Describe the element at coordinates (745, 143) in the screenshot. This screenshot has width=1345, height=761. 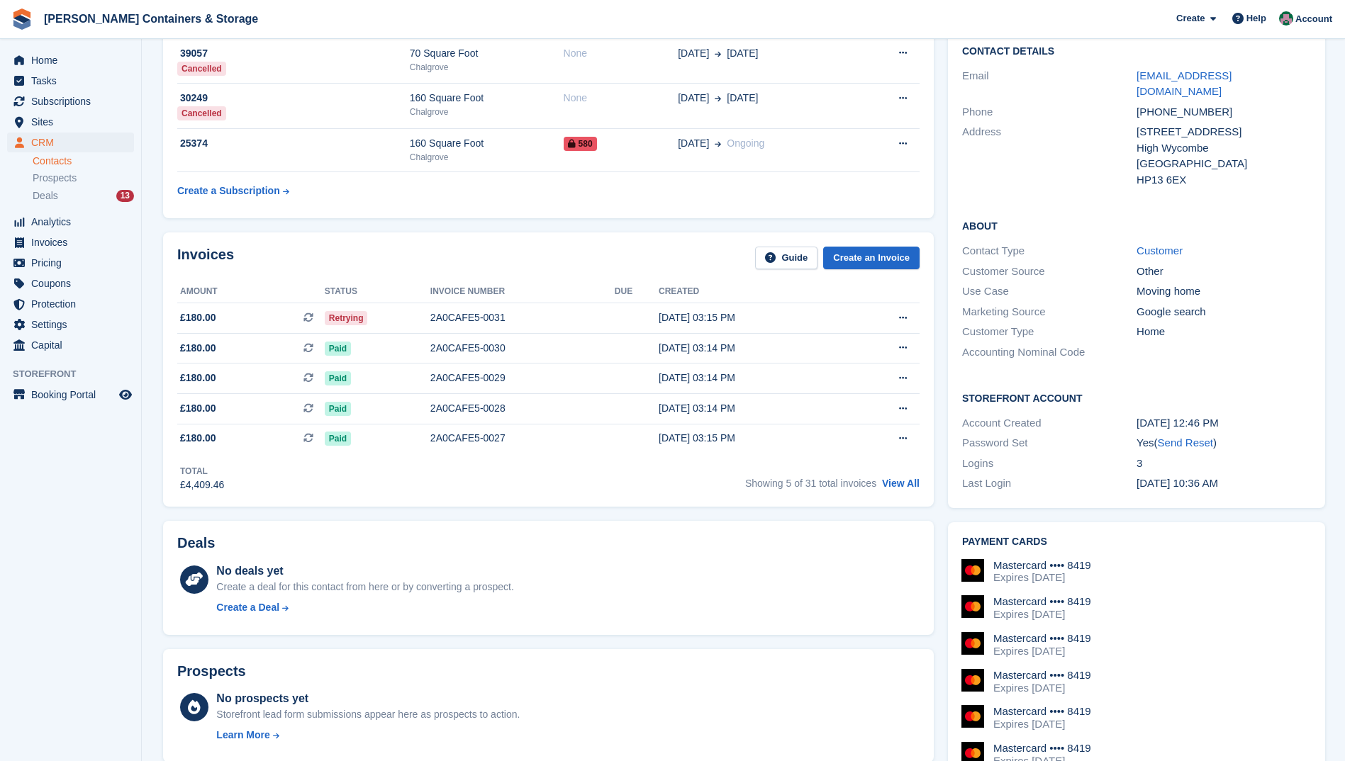
I see `span: Ongoing` at that location.